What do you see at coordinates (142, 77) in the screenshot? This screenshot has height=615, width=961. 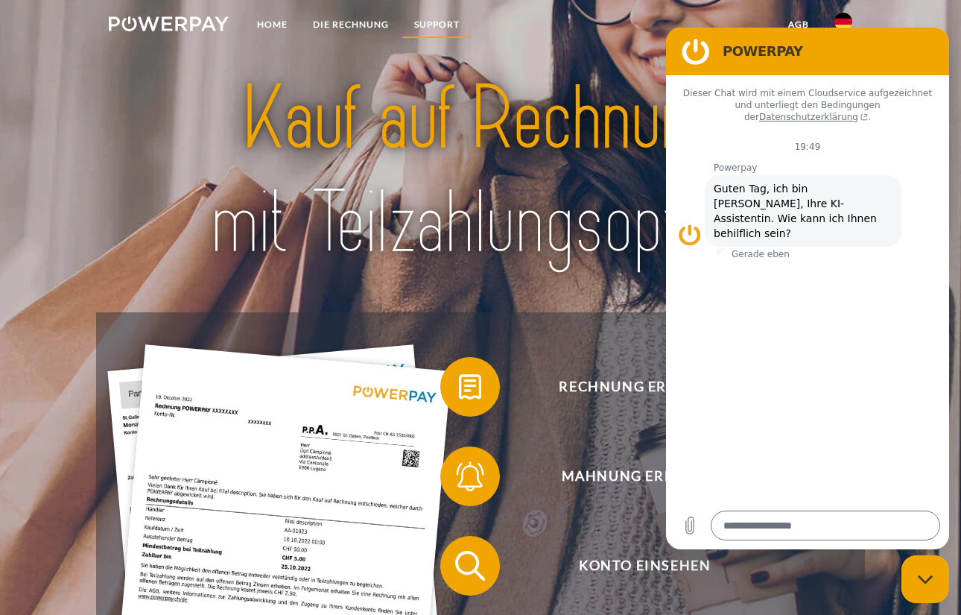 I see `p: Dieser Chat wird mit einem Cloudservice aufgezeichnet und unterliegt den Bedingungen der .` at bounding box center [142, 77].